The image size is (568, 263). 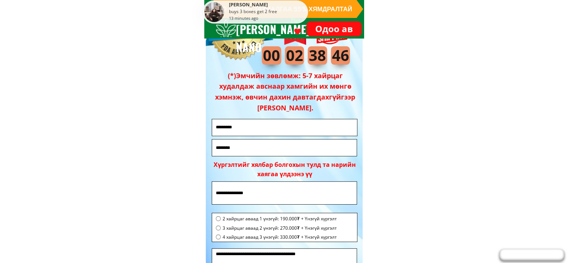 What do you see at coordinates (280, 236) in the screenshot?
I see `span: 4 хайрцаг аваад 3 үнэгүй: 330.000₮ + Үнэгүй хүргэлт` at bounding box center [280, 236].